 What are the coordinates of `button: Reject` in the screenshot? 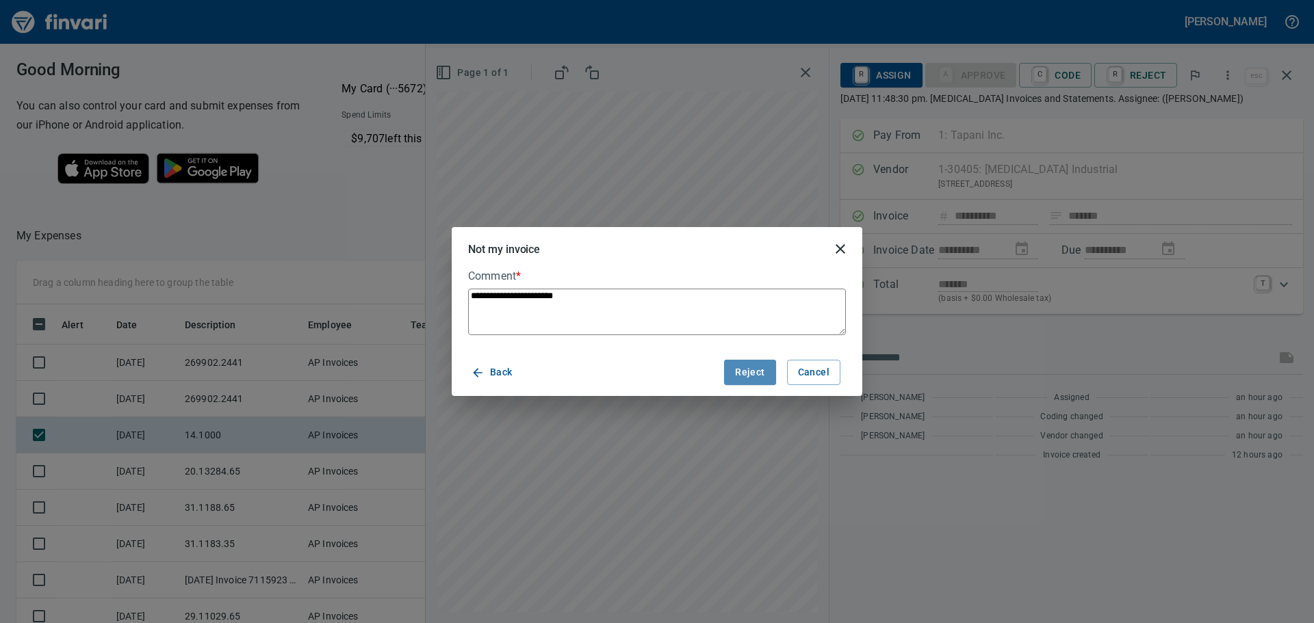 It's located at (749, 372).